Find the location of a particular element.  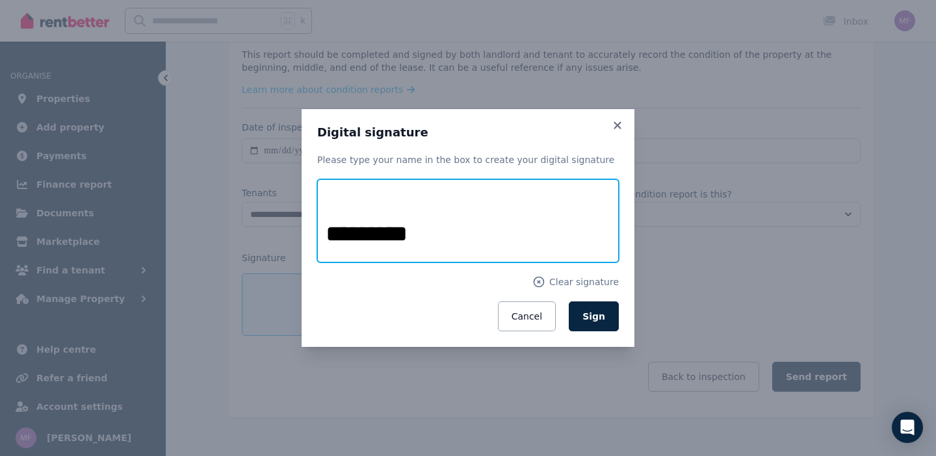

span: Clear signature is located at coordinates (583, 282).